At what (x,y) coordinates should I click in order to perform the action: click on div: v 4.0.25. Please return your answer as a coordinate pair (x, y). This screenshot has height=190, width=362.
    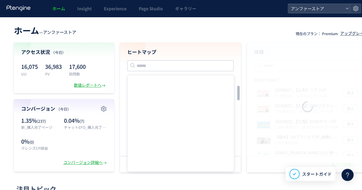
    Looking at the image, I should click on (23, 12).